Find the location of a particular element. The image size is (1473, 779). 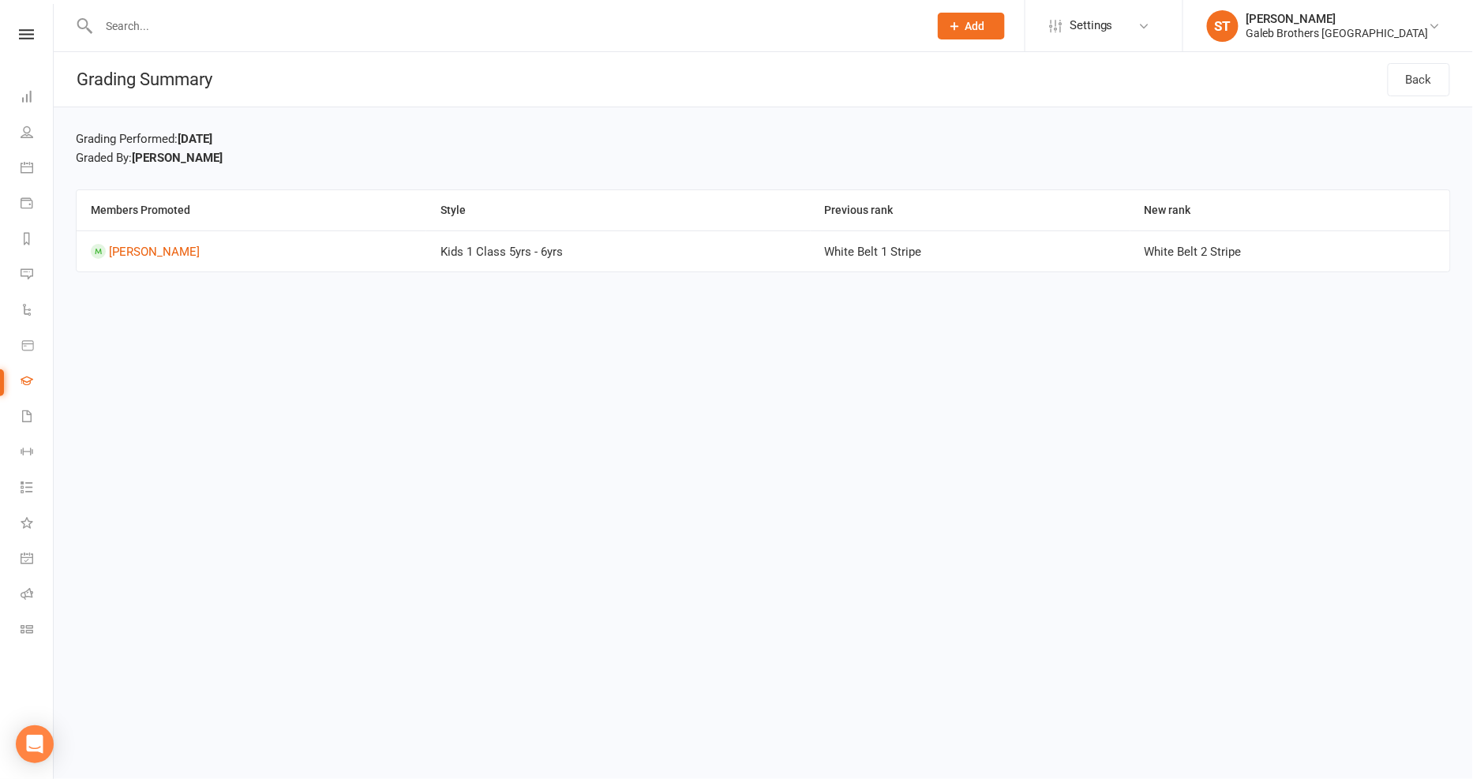

div: Open Intercom Messenger is located at coordinates (35, 744).